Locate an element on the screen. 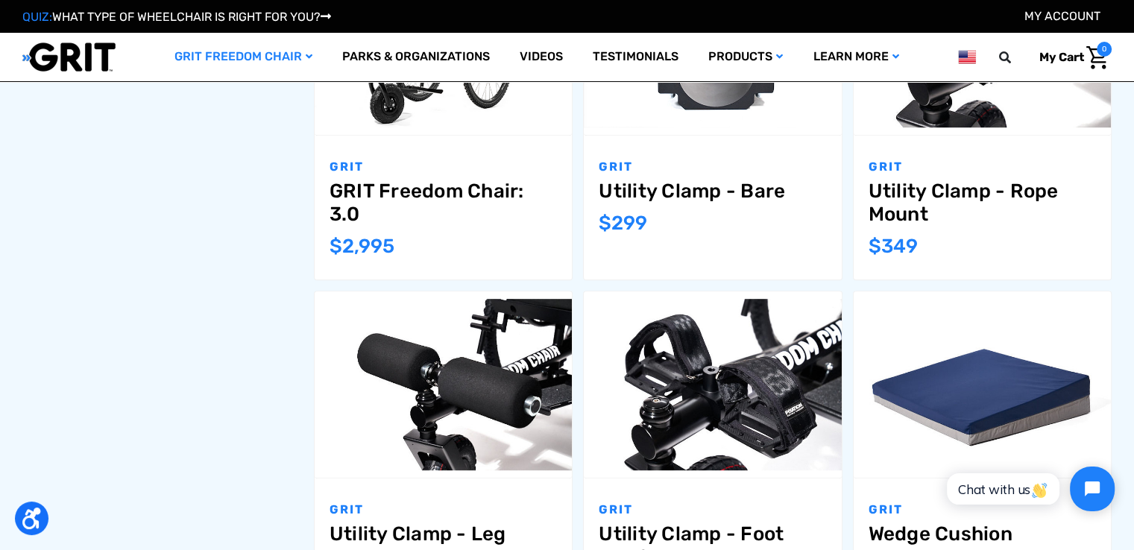  img: GRIT Wedge Cushion: foam wheelchair cushion for positioning and comfort shown in 18/"20 width wit... is located at coordinates (982, 385).